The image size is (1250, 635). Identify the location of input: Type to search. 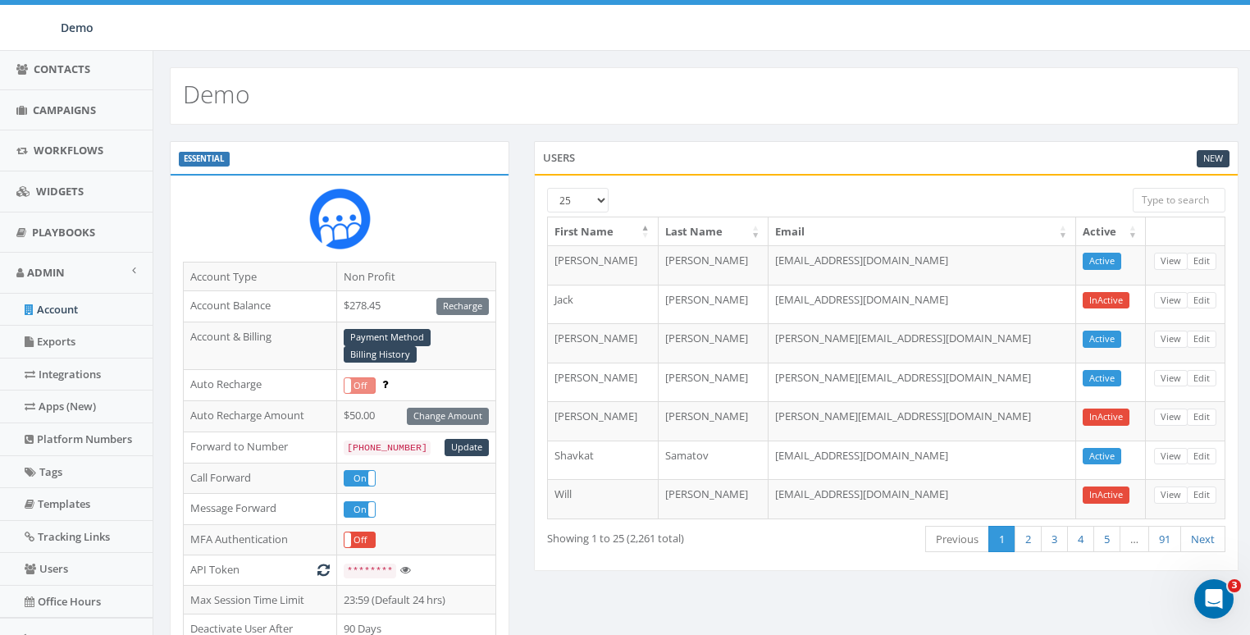
(1179, 200).